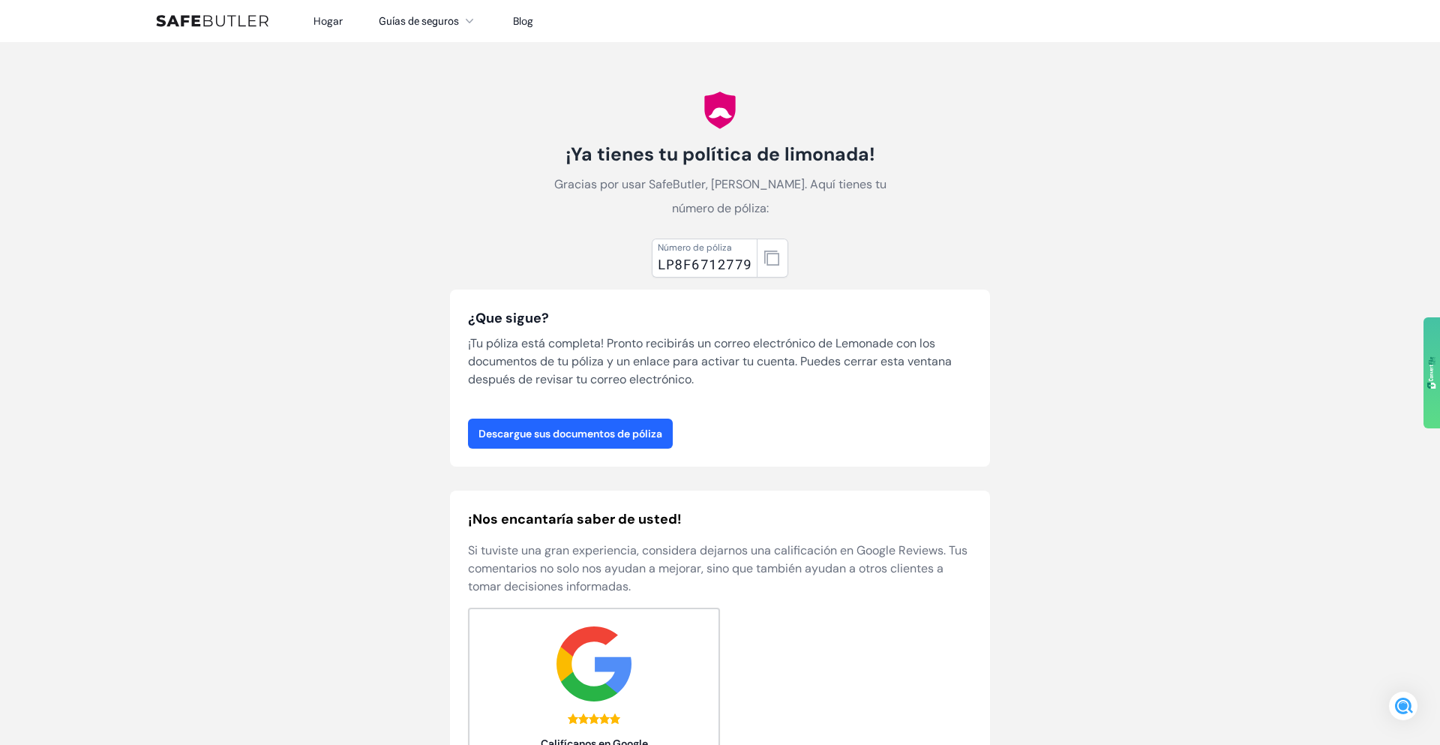  I want to click on font: ¿Que sigue?, so click(508, 318).